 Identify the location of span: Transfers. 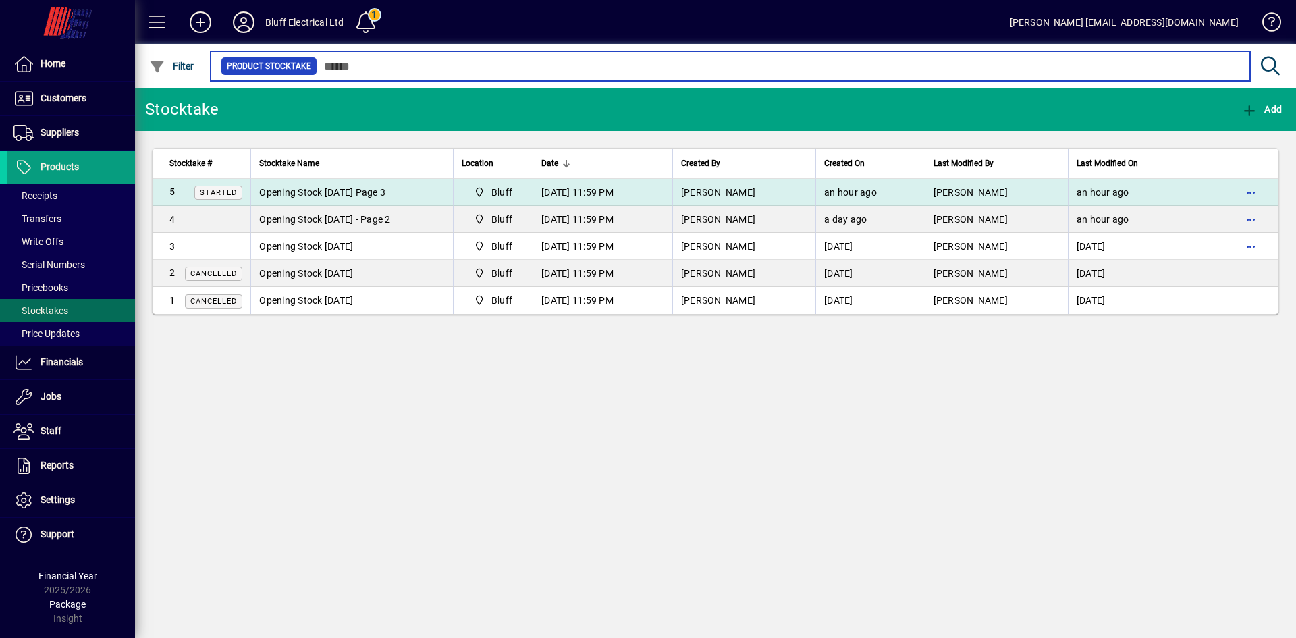
(37, 219).